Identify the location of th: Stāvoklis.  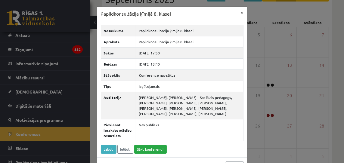
(118, 75).